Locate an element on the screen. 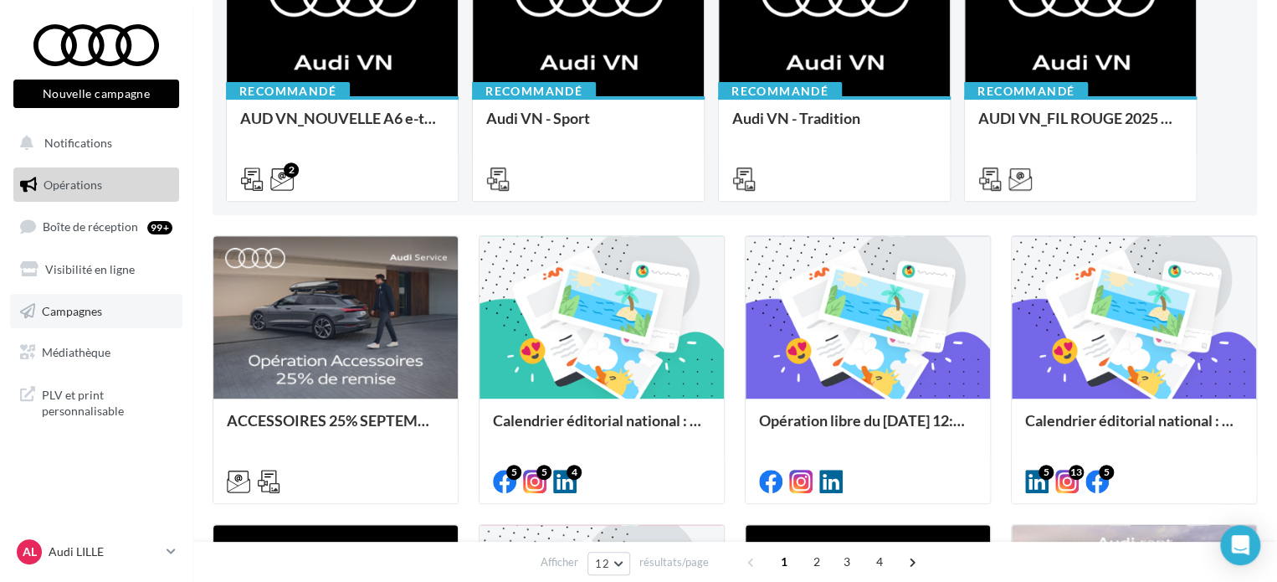 The image size is (1277, 582). div: 99+ is located at coordinates (160, 228).